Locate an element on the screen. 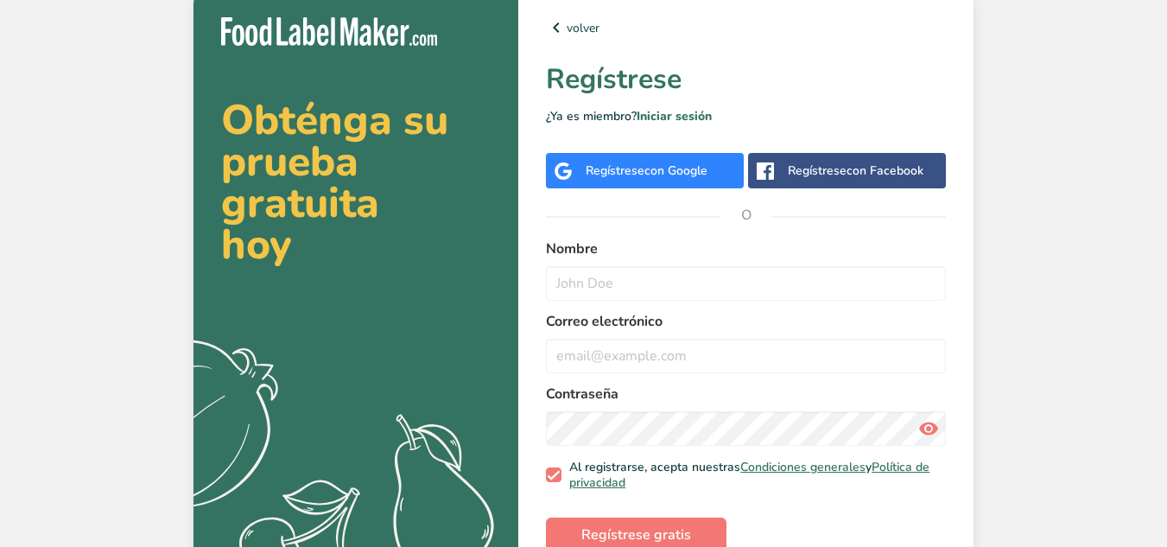 This screenshot has height=547, width=1167. label: Nombre is located at coordinates (746, 249).